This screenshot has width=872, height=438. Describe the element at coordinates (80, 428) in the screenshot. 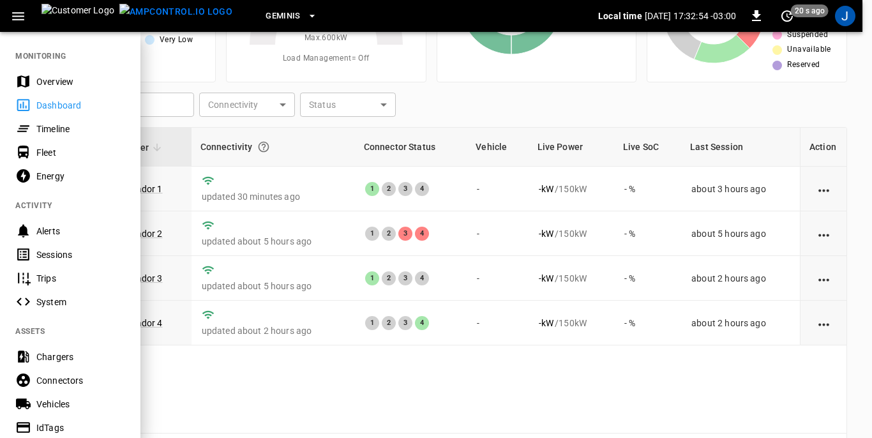

I see `div: IdTags` at that location.